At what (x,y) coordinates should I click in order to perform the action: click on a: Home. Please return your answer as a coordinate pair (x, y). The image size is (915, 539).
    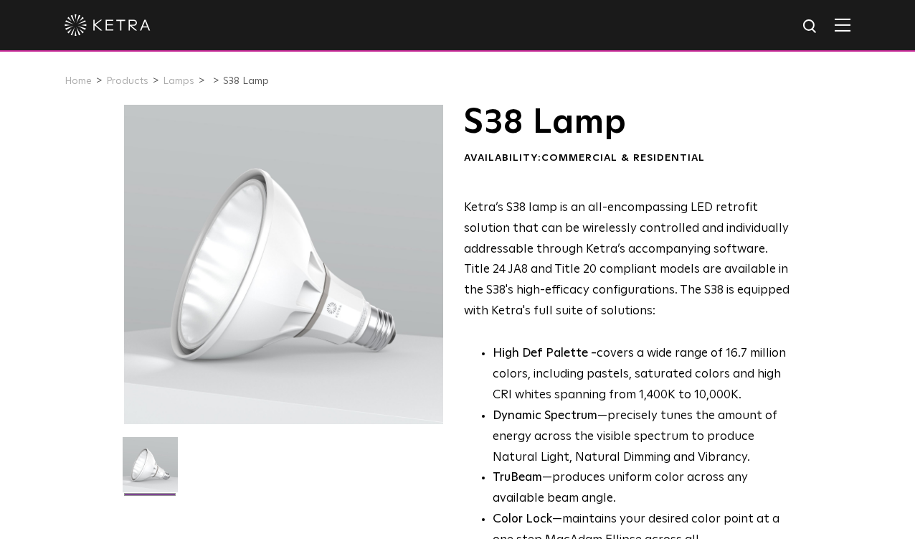
    Looking at the image, I should click on (78, 81).